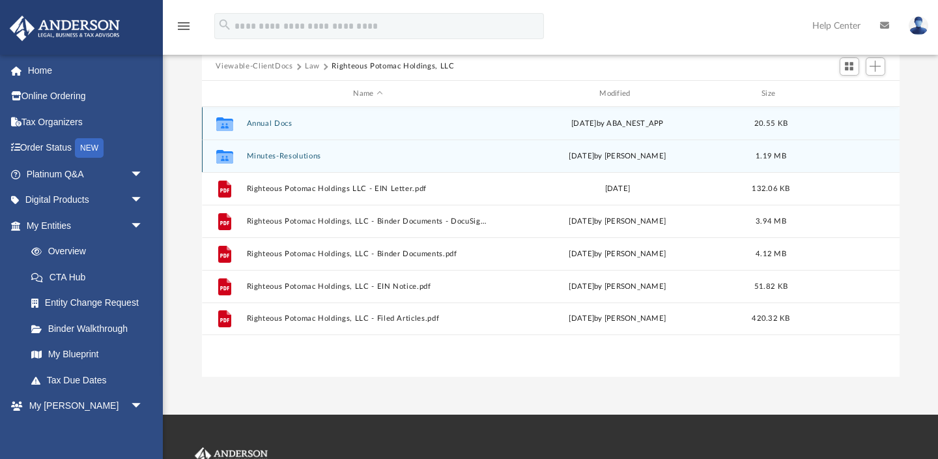  Describe the element at coordinates (86, 70) in the screenshot. I see `a: Home` at that location.